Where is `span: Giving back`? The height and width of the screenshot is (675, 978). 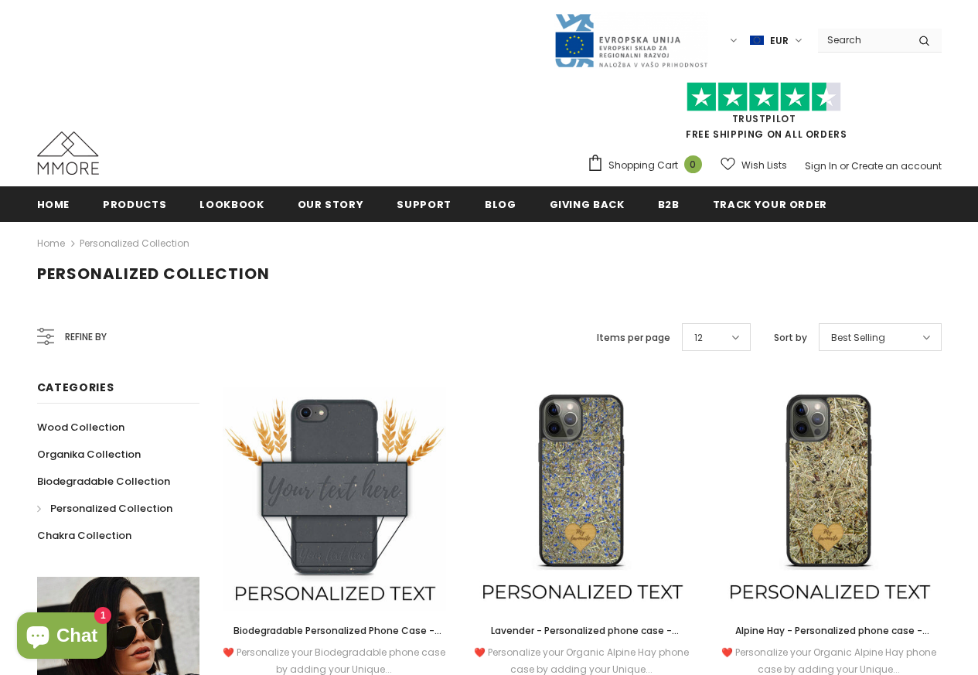
span: Giving back is located at coordinates (587, 204).